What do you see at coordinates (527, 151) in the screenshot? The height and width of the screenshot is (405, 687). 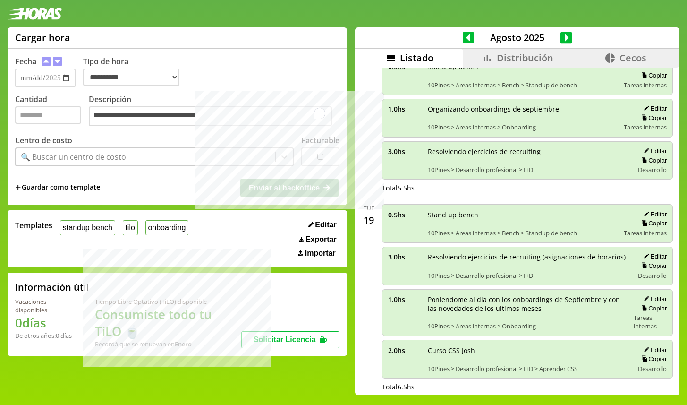 I see `span: Resolviendo ejercicios de recruiting` at bounding box center [527, 151].